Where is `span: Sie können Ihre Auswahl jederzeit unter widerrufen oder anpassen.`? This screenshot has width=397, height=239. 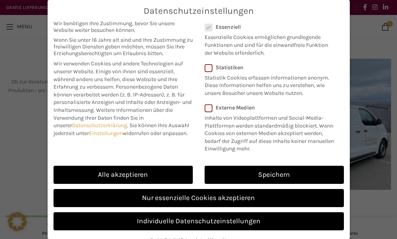
span: Sie können Ihre Auswahl jederzeit unter widerrufen oder anpassen. is located at coordinates (121, 129).